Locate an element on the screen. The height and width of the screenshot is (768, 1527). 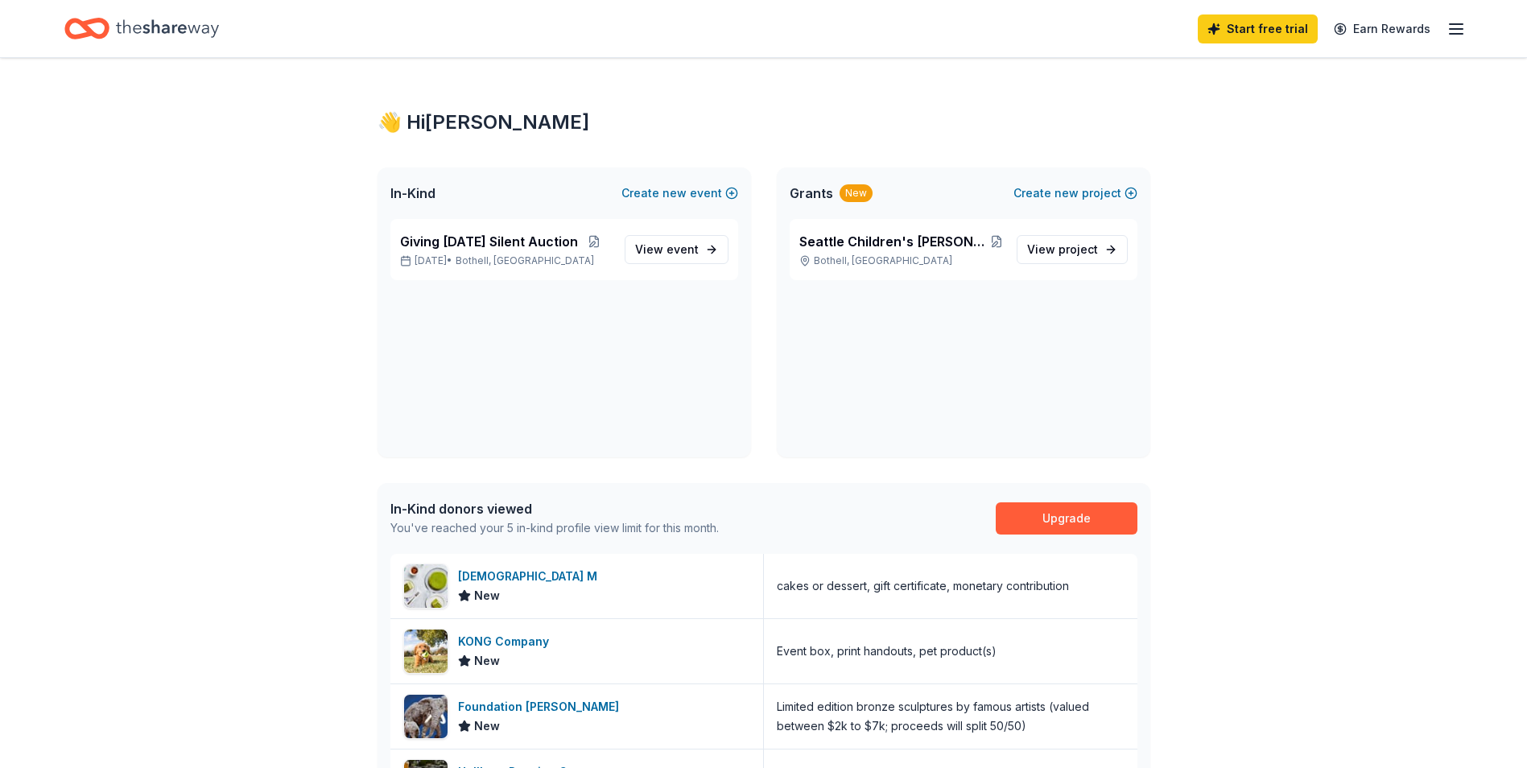
a: Start free trial is located at coordinates (1258, 29).